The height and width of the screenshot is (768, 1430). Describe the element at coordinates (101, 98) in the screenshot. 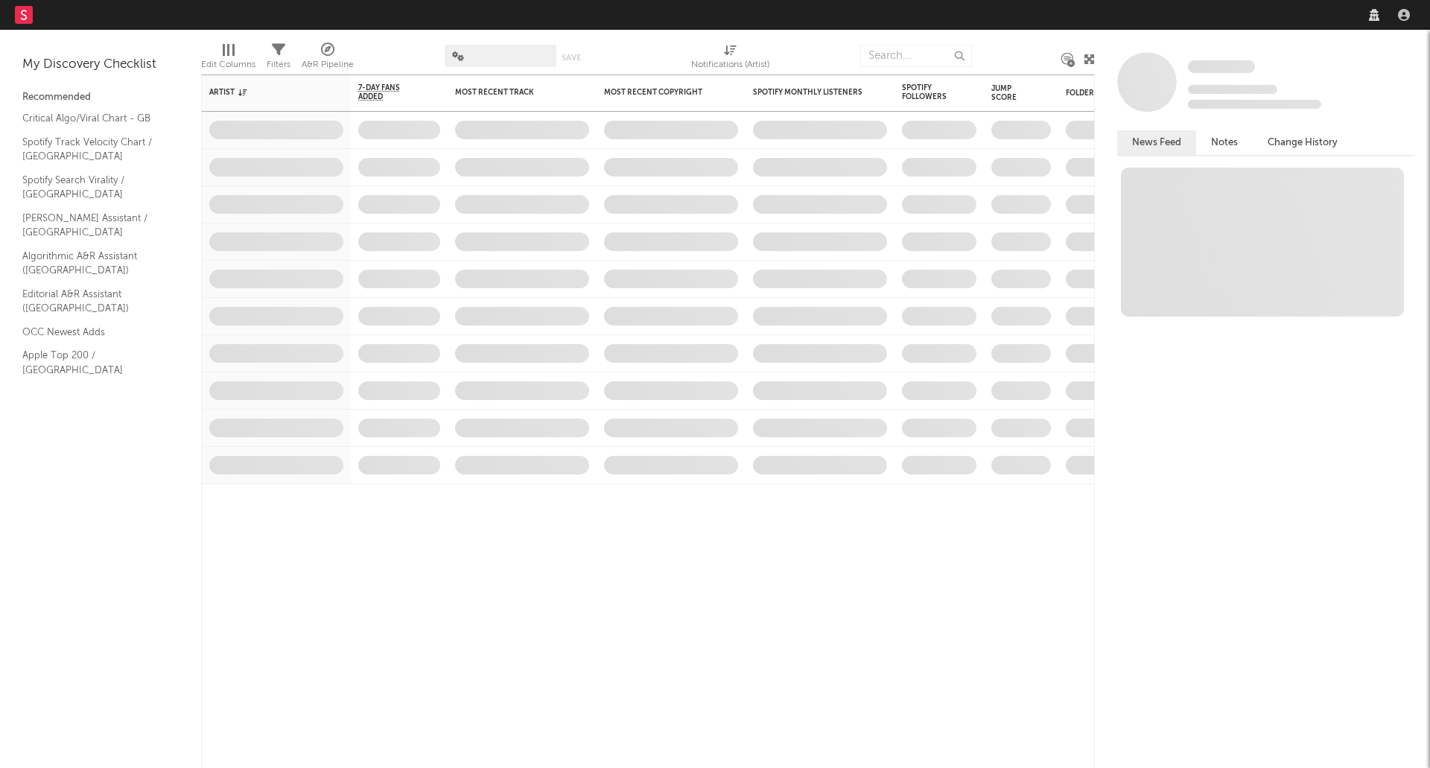

I see `div: Recommended` at that location.